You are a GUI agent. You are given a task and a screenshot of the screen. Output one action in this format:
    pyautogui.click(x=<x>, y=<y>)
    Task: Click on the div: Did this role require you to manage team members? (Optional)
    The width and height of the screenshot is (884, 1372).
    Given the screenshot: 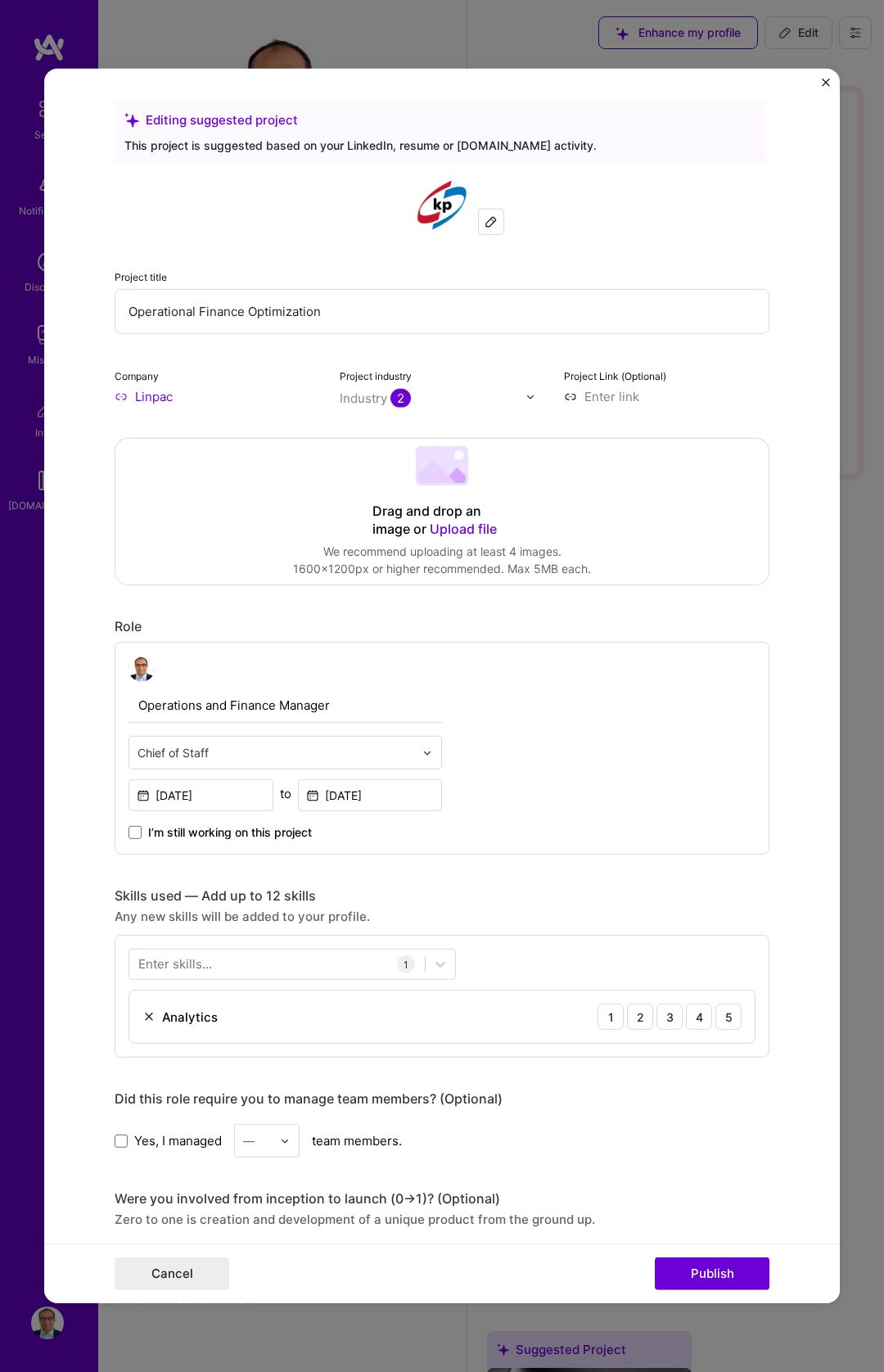 What is the action you would take?
    pyautogui.click(x=442, y=1099)
    